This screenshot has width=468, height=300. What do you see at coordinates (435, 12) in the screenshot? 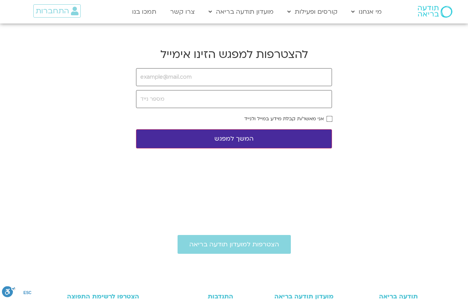
I see `img: תודעה בריאה` at bounding box center [435, 12].